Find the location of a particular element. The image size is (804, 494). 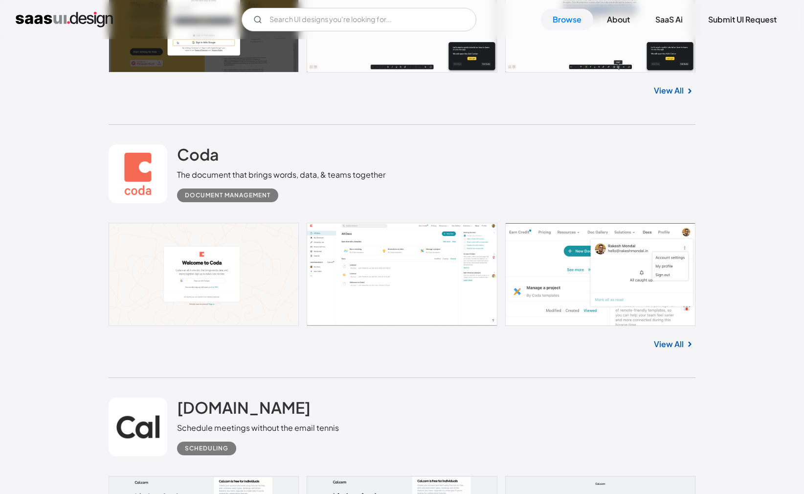

div: Scheduling is located at coordinates (206, 448).